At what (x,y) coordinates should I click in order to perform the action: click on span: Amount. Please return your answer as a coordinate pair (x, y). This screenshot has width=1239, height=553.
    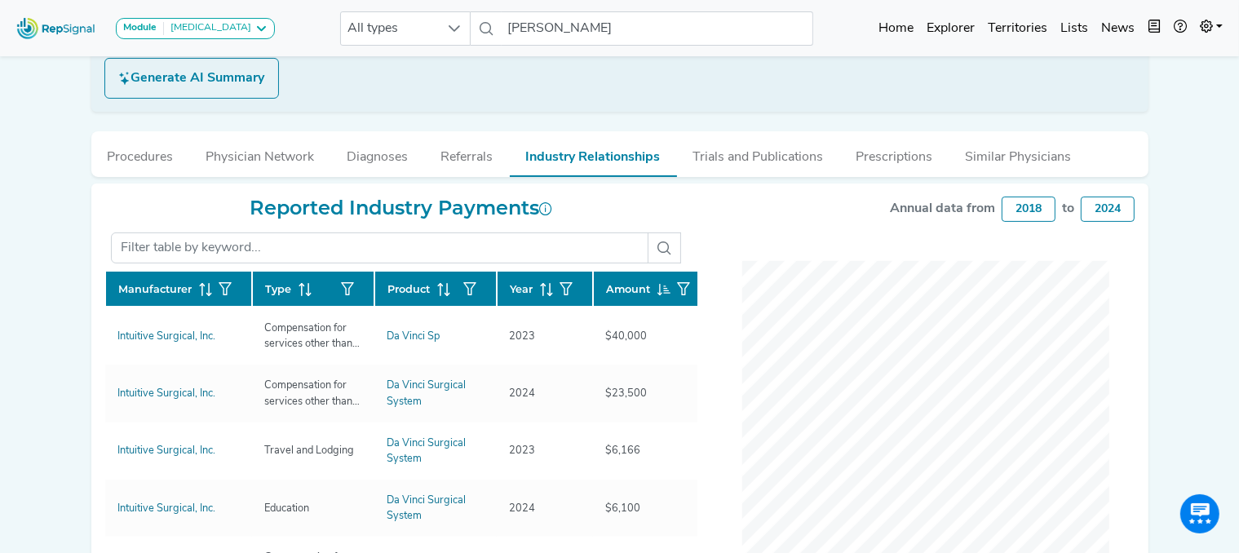
    Looking at the image, I should click on (629, 289).